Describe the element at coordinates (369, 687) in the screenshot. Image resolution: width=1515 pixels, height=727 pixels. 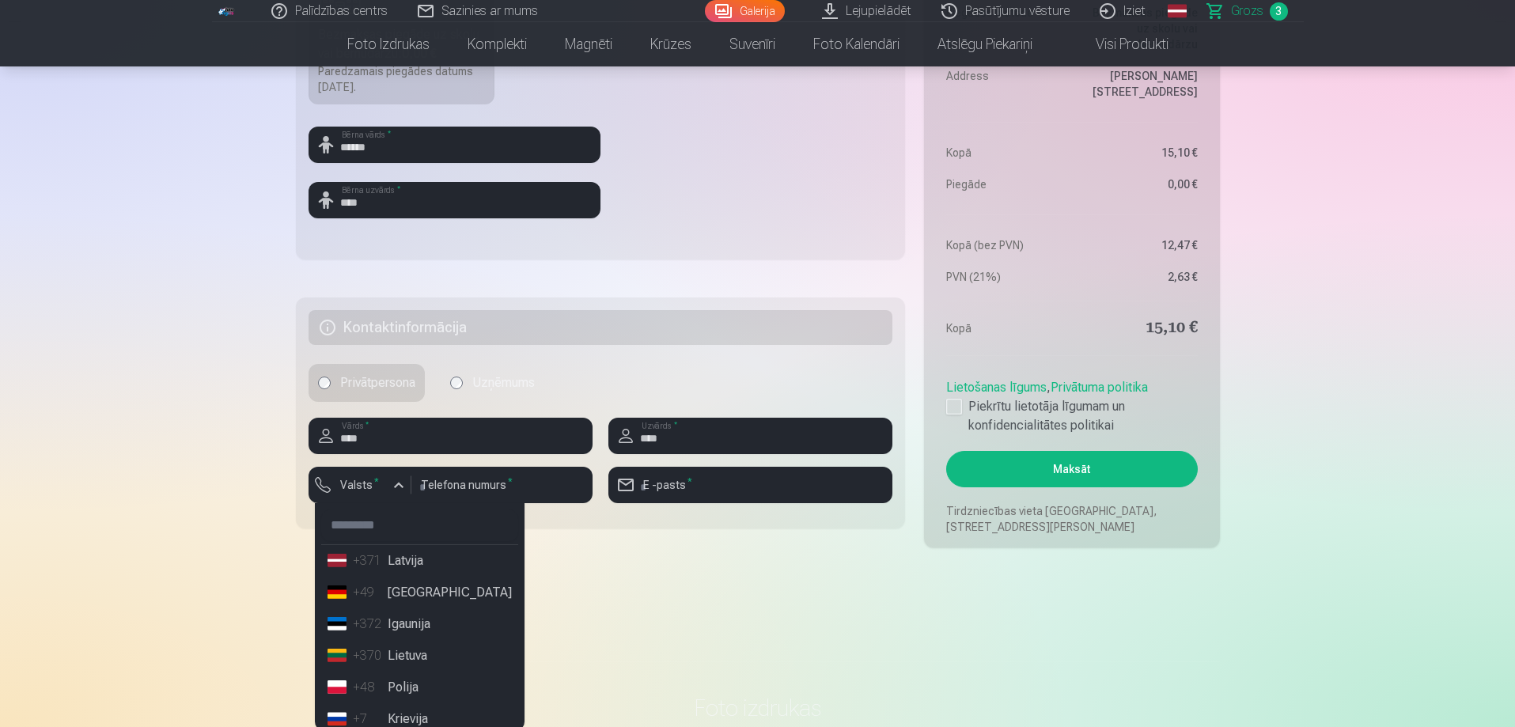
I see `div: +48` at that location.